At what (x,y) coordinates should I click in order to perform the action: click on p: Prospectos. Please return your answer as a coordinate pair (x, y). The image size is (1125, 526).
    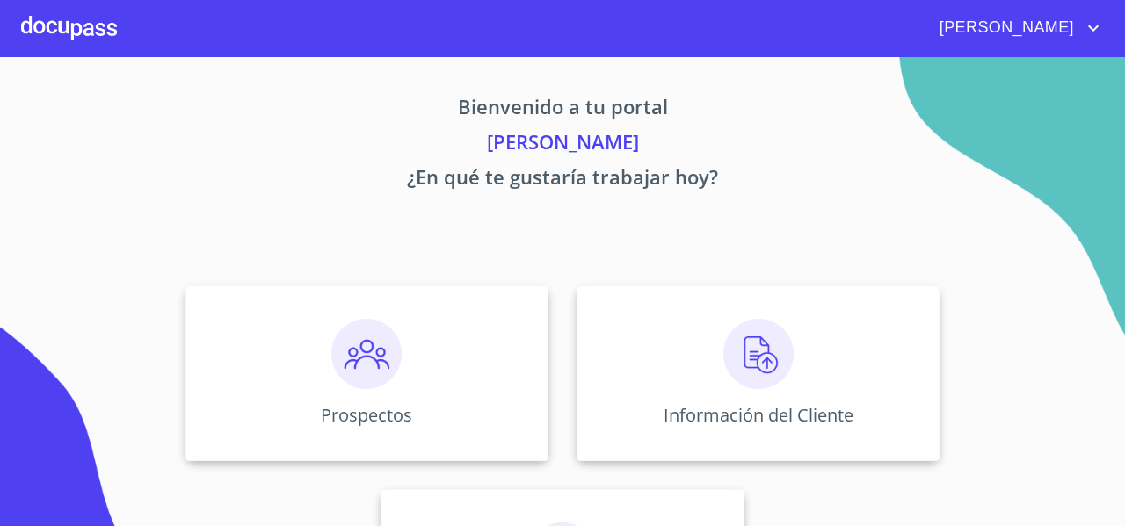
    Looking at the image, I should click on (366, 415).